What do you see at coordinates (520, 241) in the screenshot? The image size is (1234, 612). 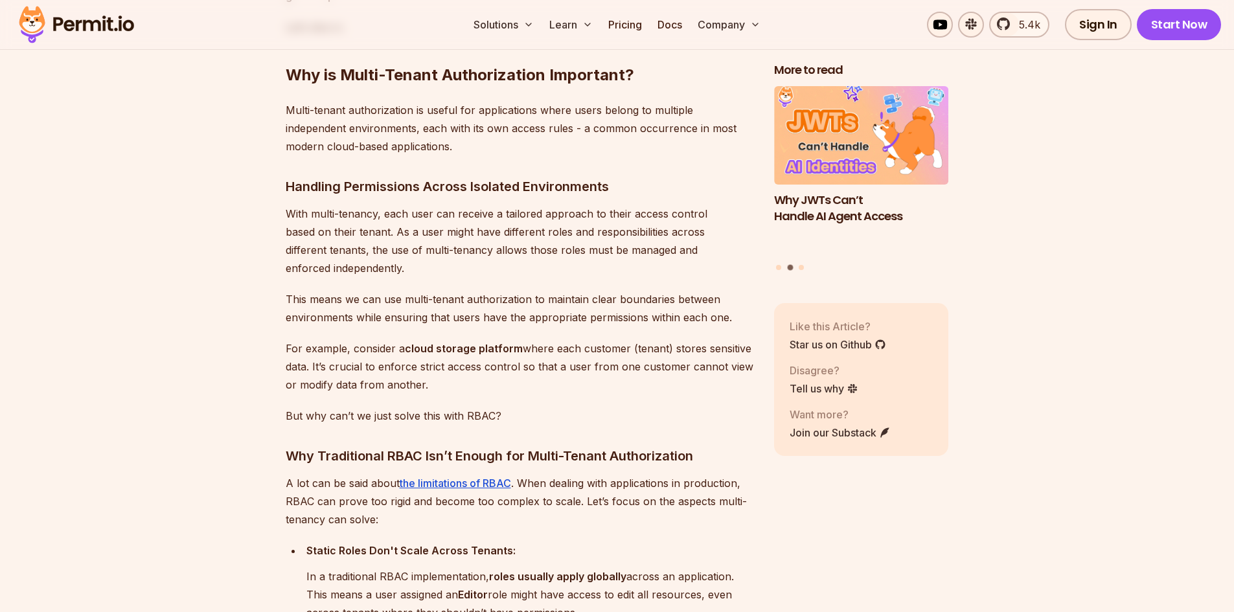 I see `p: With multi-tenancy, each user can receive a tailored approach to their access control based on th...` at bounding box center [520, 241].